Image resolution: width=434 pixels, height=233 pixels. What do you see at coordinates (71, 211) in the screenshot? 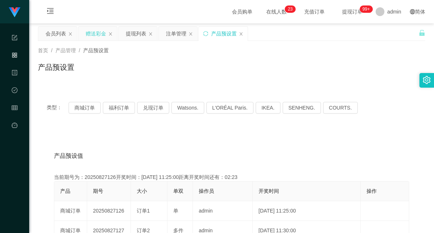
I see `td: 商城订单` at bounding box center [71, 211].